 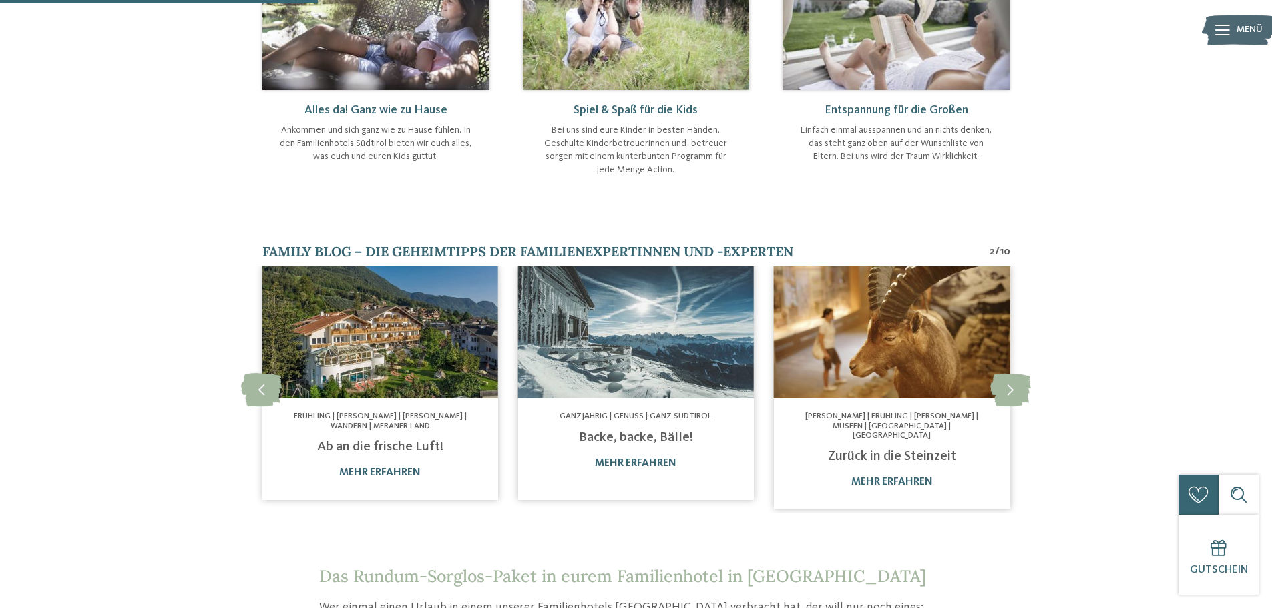 I want to click on p: Ankommen und sich ganz wie zu Hause fühlen. In den Familienhotels Südtirol bieten wir euch alles,..., so click(x=376, y=144).